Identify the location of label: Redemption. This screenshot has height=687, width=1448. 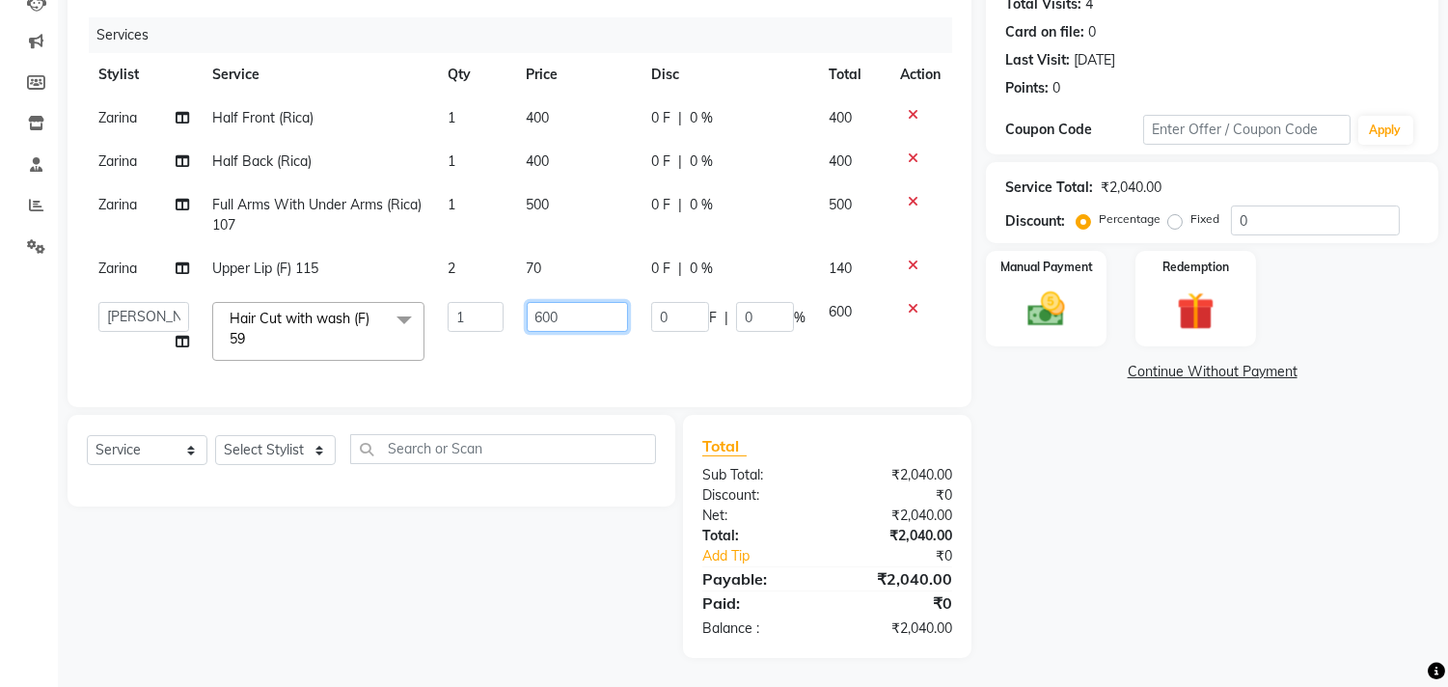
(1196, 267).